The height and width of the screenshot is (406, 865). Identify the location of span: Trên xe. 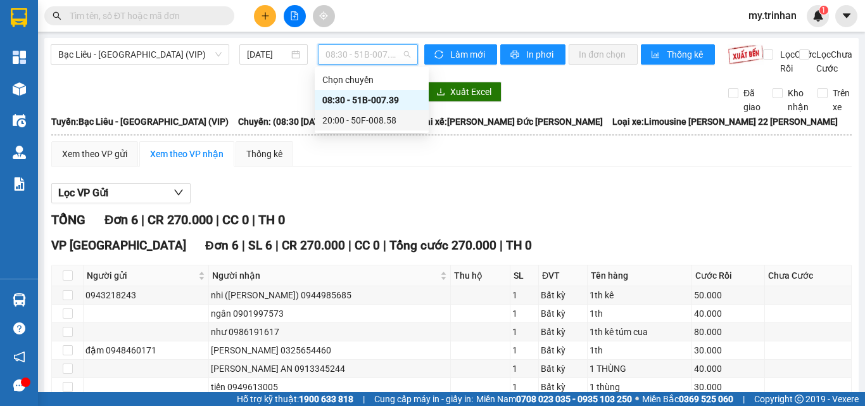
(841, 100).